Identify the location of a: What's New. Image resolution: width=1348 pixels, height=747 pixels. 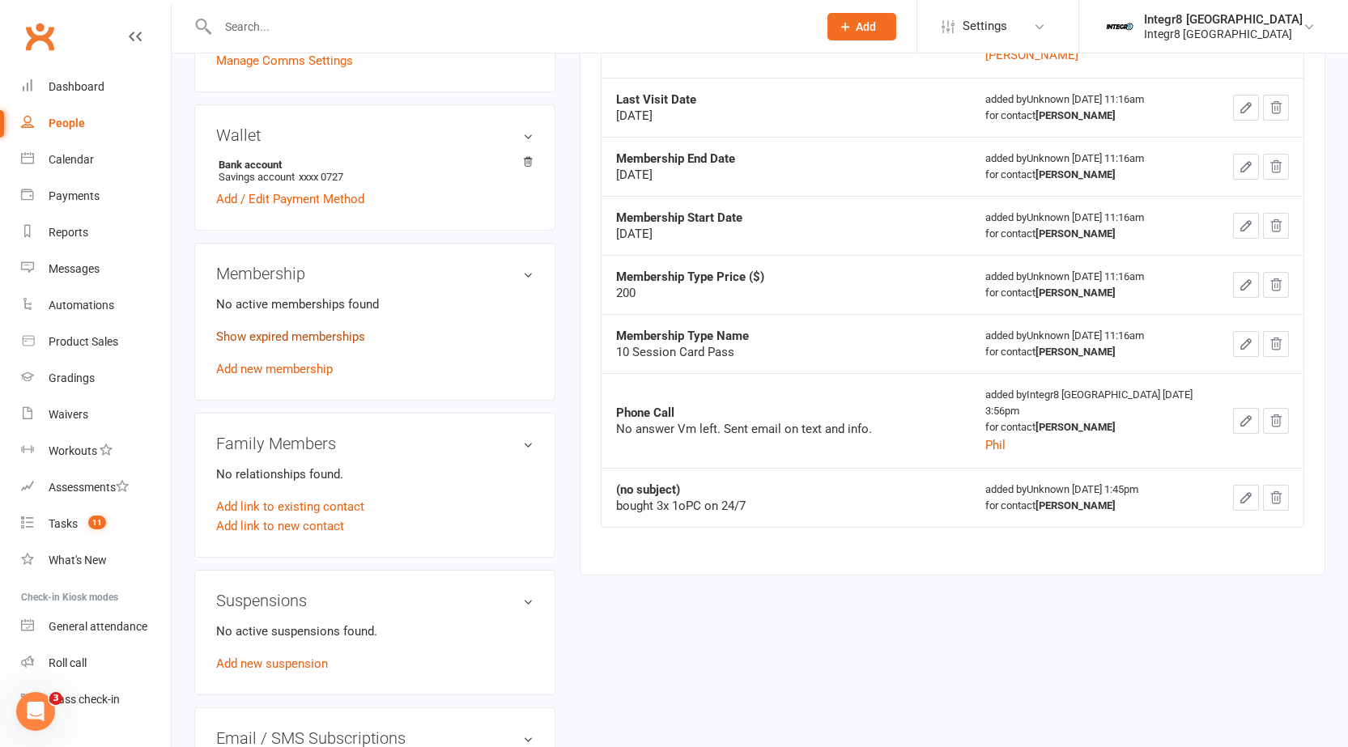
(96, 560).